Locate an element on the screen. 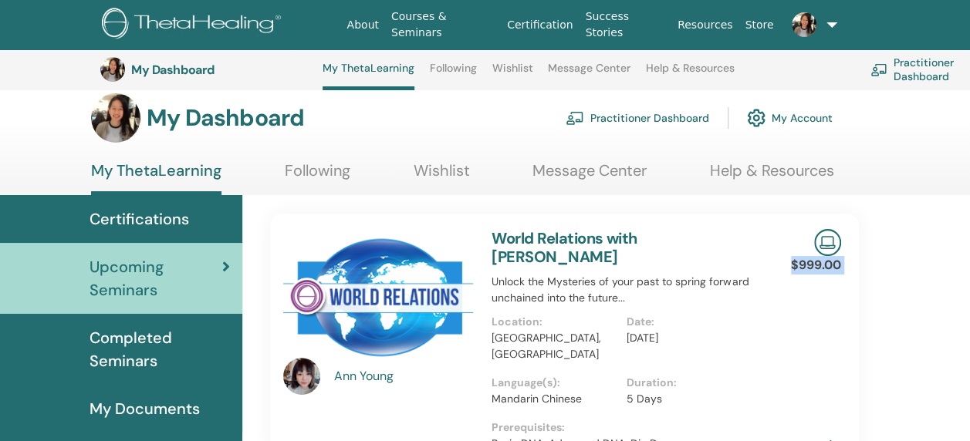 The width and height of the screenshot is (970, 441). span: Upcoming Seminars is located at coordinates (156, 279).